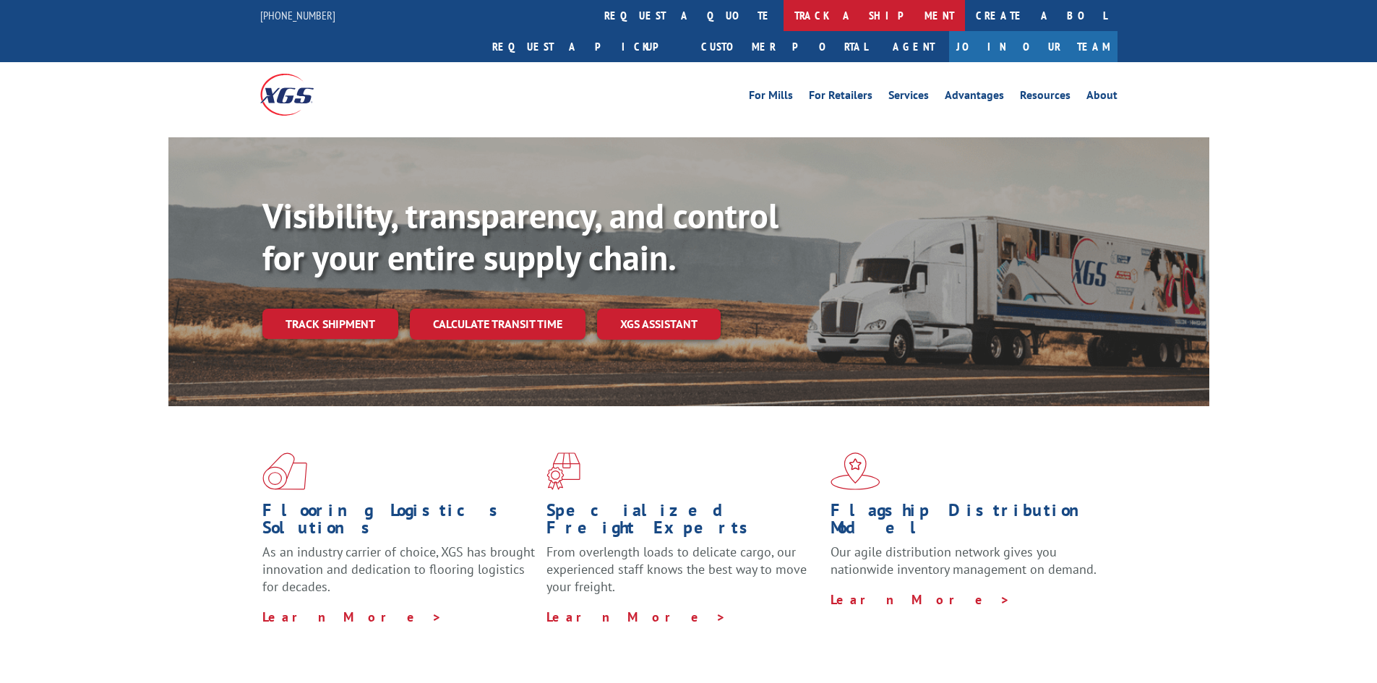 This screenshot has height=683, width=1377. Describe the element at coordinates (1101, 98) in the screenshot. I see `a: About` at that location.